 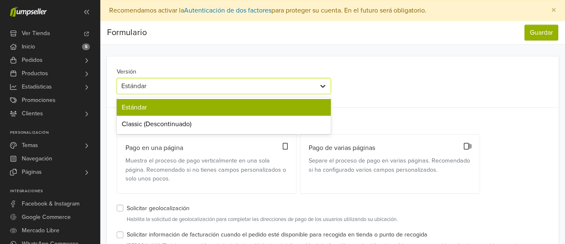 I want to click on label: Muestra el proceso de pago verticalmente en una sola página. Recomendado si no tienes campos pers..., so click(x=207, y=170).